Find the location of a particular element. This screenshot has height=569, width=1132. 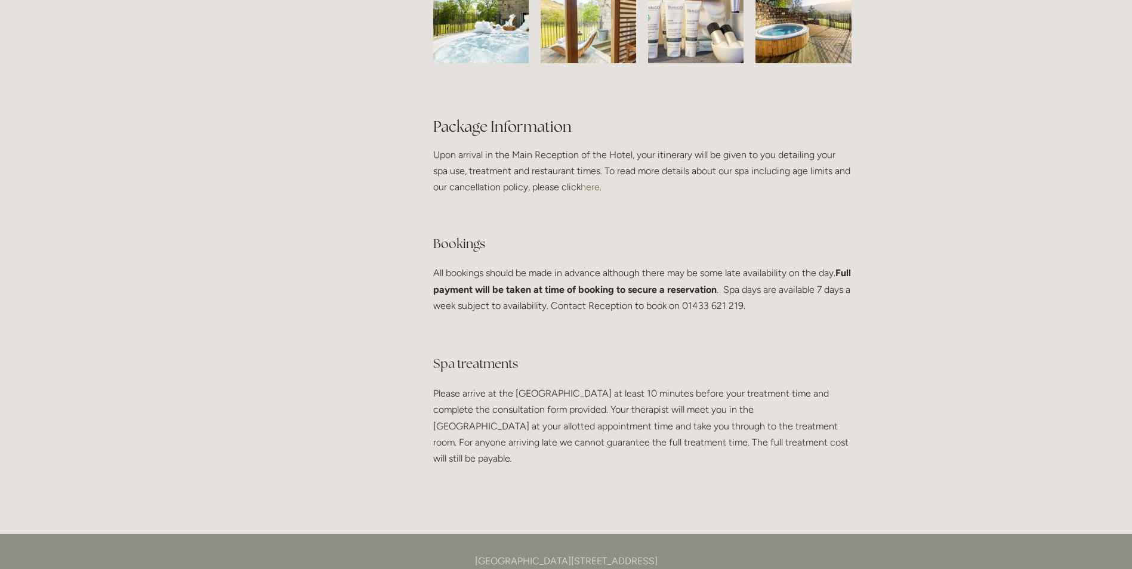

h3: Bookings is located at coordinates (642, 232).